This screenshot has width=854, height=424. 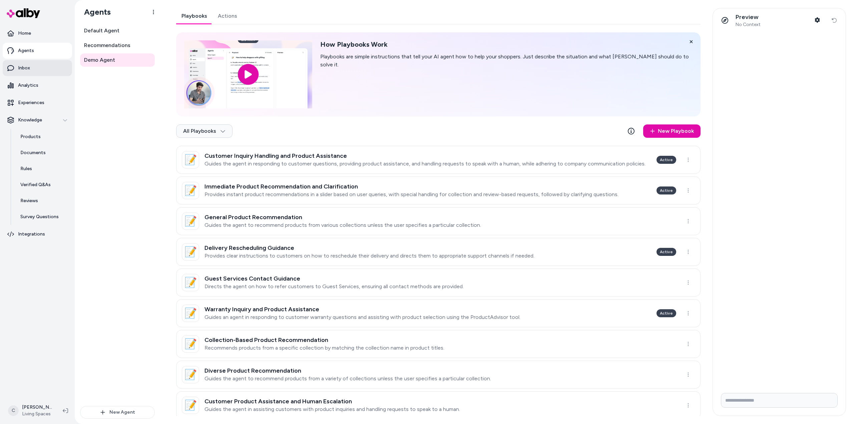 I want to click on a: Inbox, so click(x=37, y=68).